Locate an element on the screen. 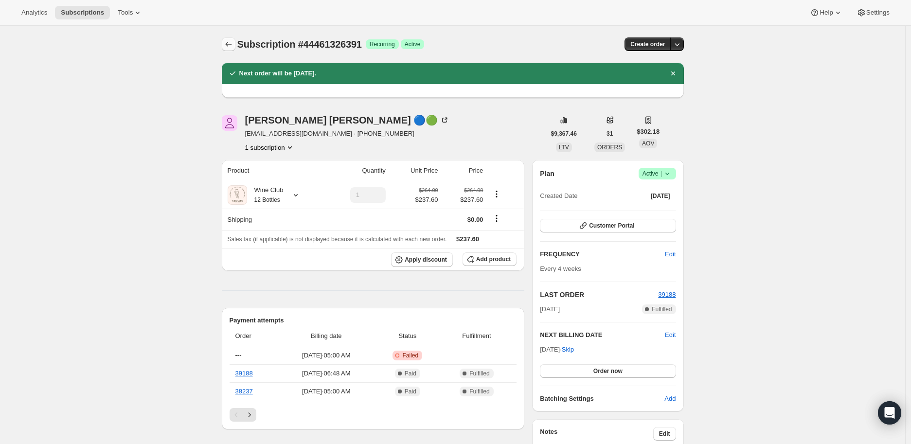 The height and width of the screenshot is (444, 911). span: Analytics is located at coordinates (34, 13).